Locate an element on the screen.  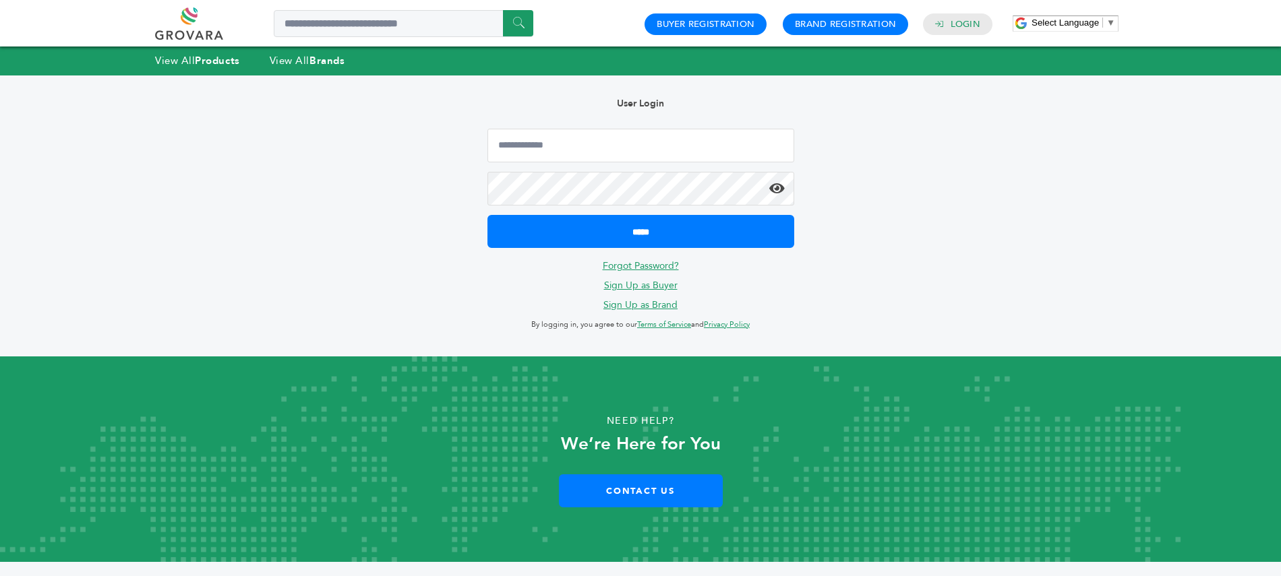
strong: We’re Here for You is located at coordinates (640, 444).